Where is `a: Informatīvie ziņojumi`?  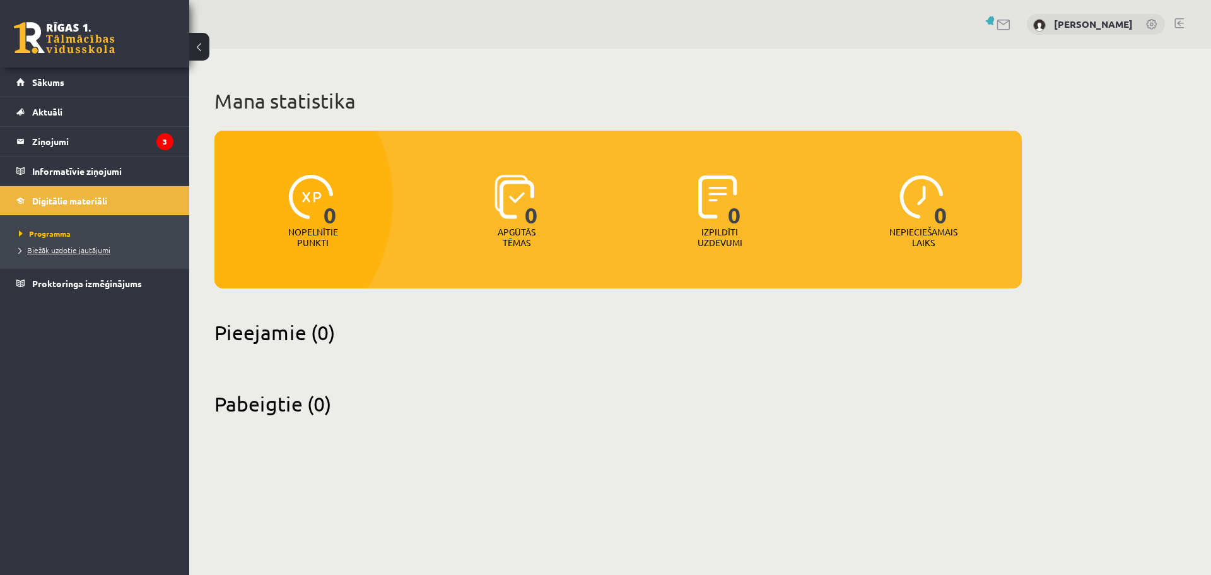 a: Informatīvie ziņojumi is located at coordinates (95, 171).